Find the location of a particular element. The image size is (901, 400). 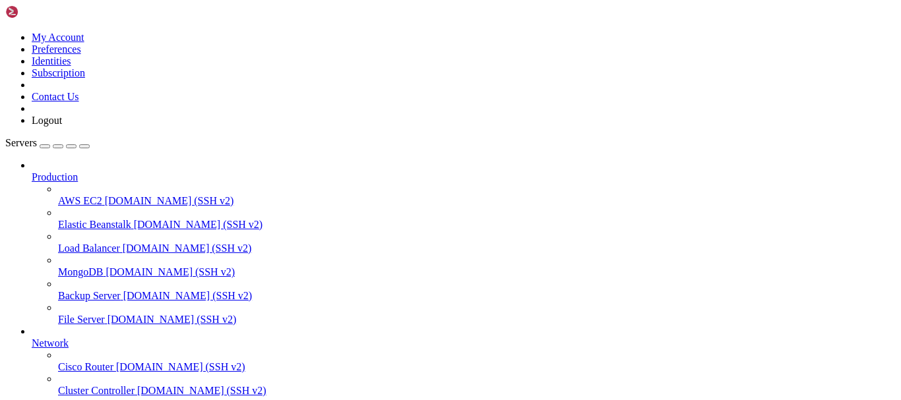

span: AWS EC2 is located at coordinates (80, 200).